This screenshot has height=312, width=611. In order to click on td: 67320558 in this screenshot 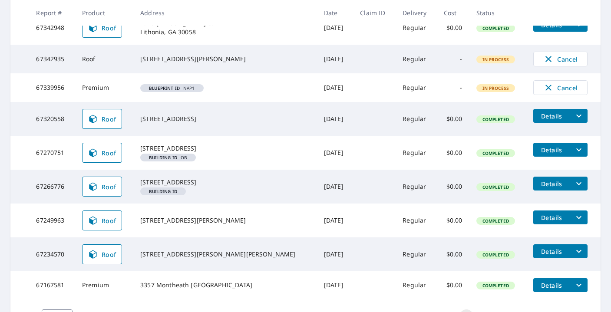, I will do `click(52, 119)`.